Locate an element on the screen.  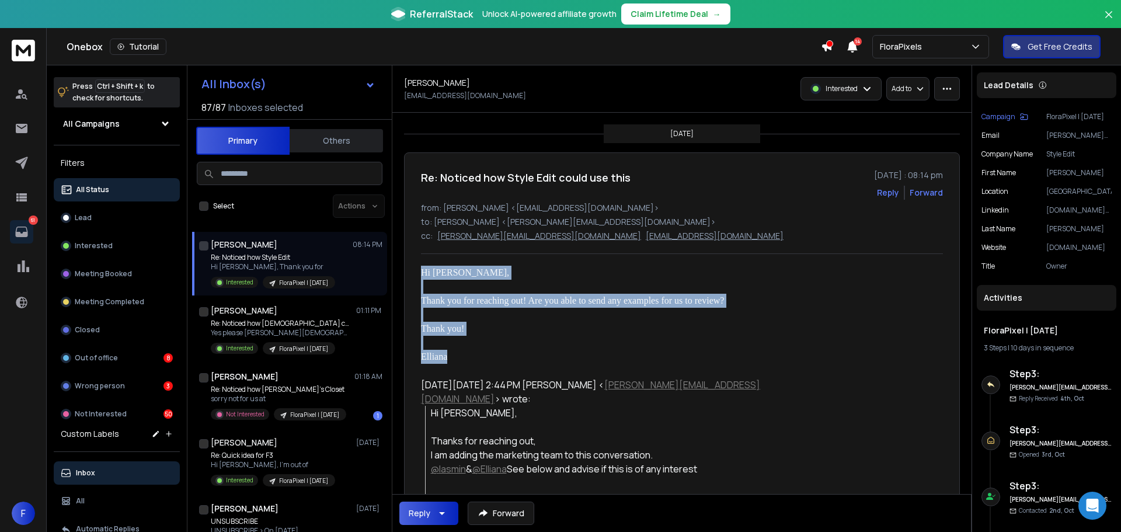
button: Wrong person3 is located at coordinates (117, 386).